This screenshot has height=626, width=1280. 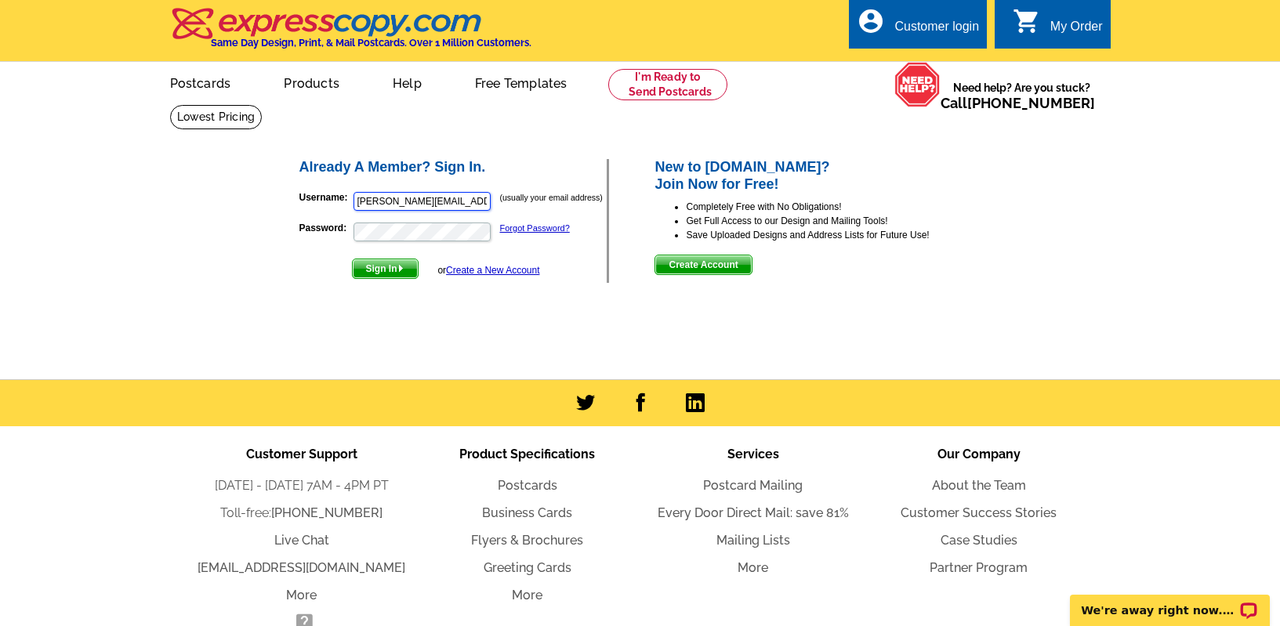 What do you see at coordinates (871, 21) in the screenshot?
I see `i: account_circle` at bounding box center [871, 21].